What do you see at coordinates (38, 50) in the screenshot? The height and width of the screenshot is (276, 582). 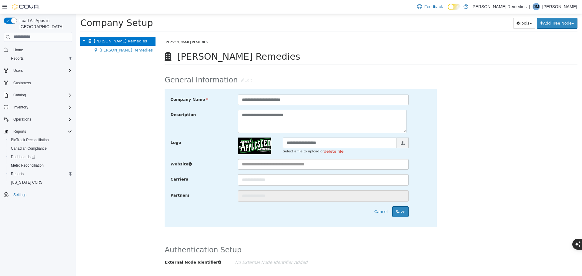 I see `button: Home` at bounding box center [38, 50].